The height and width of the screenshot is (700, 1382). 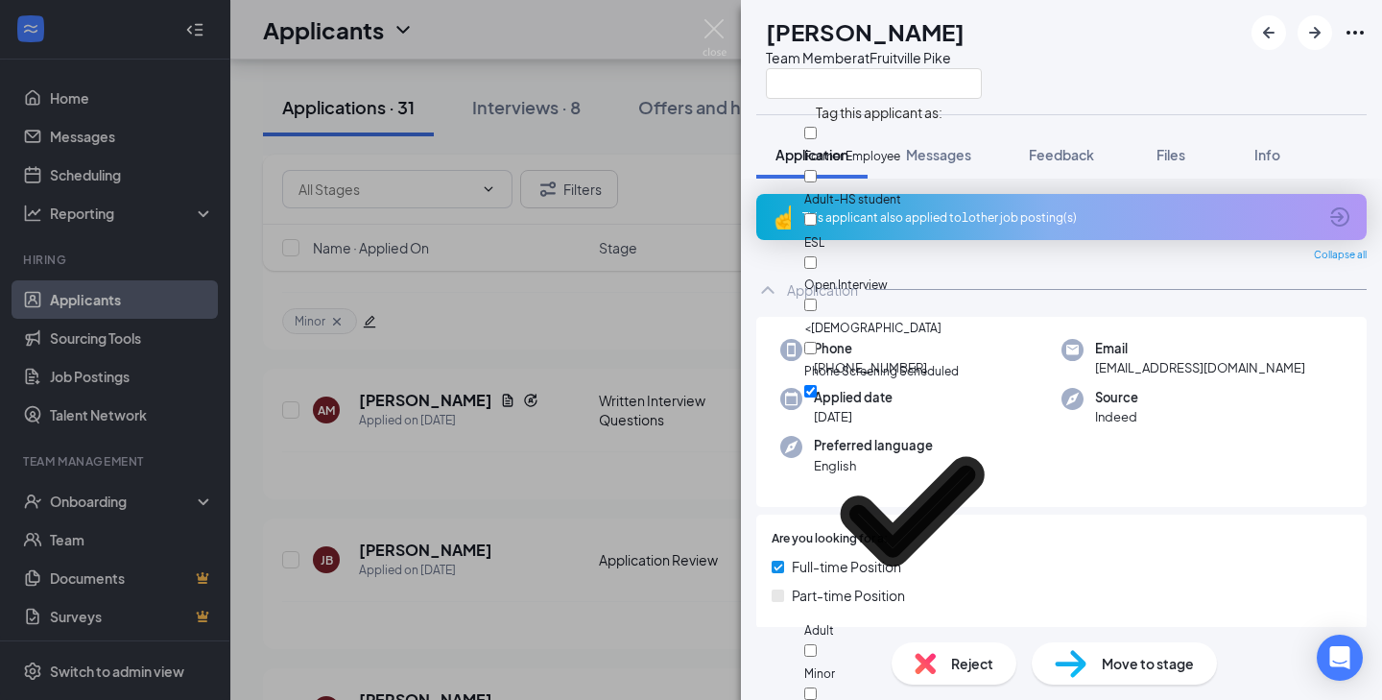 I want to click on button: ArrowRight, so click(x=1315, y=33).